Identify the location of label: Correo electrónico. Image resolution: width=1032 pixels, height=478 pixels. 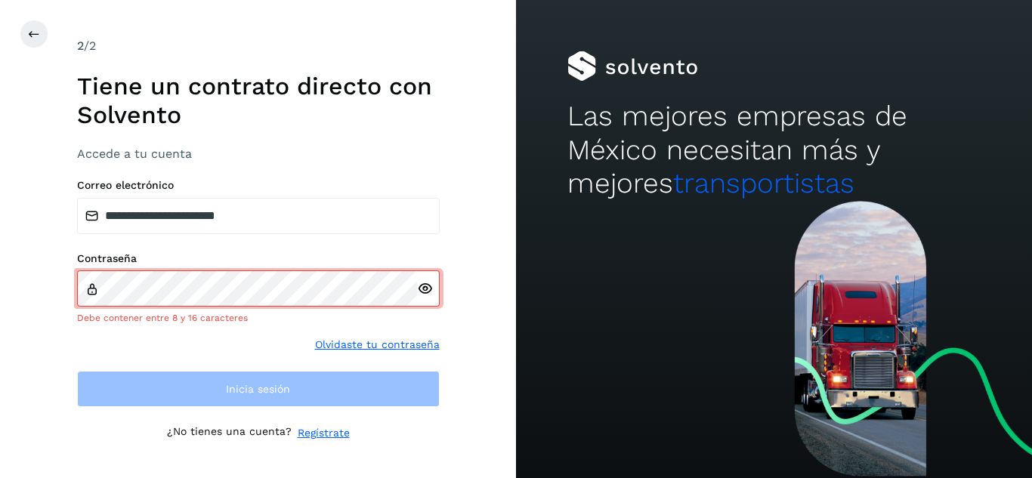
(258, 185).